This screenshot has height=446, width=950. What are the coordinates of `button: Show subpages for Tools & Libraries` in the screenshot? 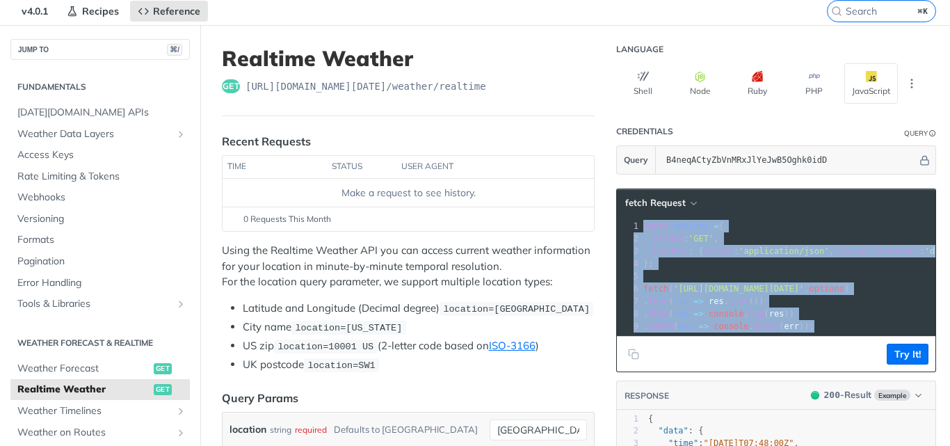 It's located at (181, 304).